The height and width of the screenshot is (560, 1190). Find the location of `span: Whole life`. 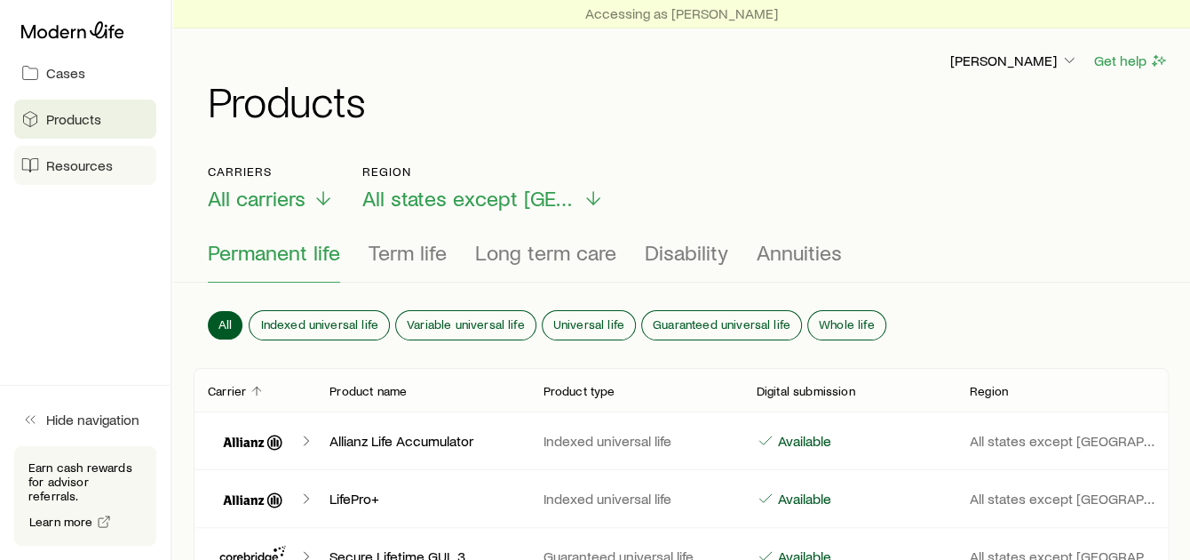

span: Whole life is located at coordinates (846, 324).